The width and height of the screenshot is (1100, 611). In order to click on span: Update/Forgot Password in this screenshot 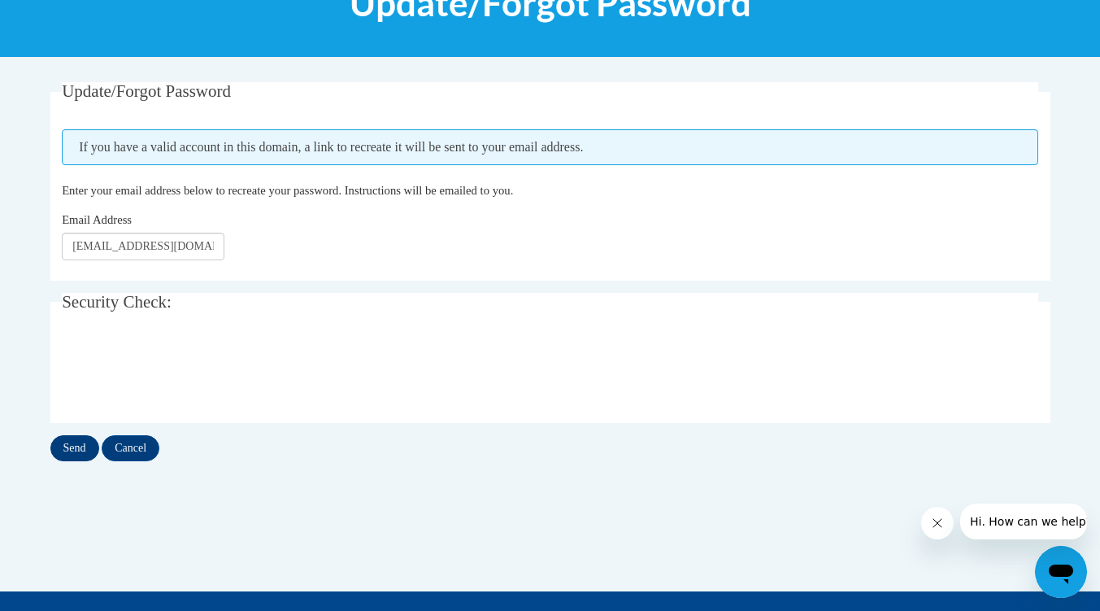, I will do `click(146, 91)`.